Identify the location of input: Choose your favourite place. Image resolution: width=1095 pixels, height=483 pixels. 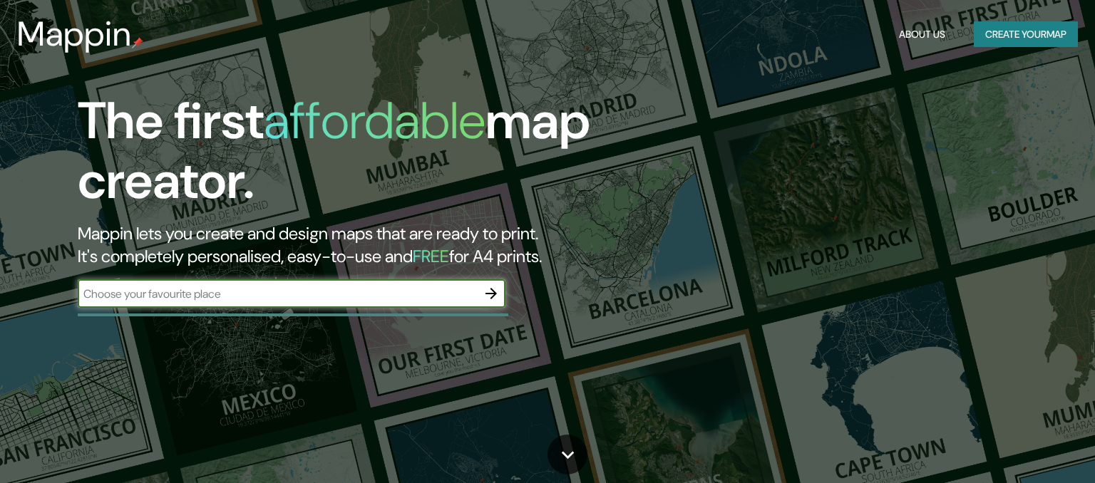
(277, 294).